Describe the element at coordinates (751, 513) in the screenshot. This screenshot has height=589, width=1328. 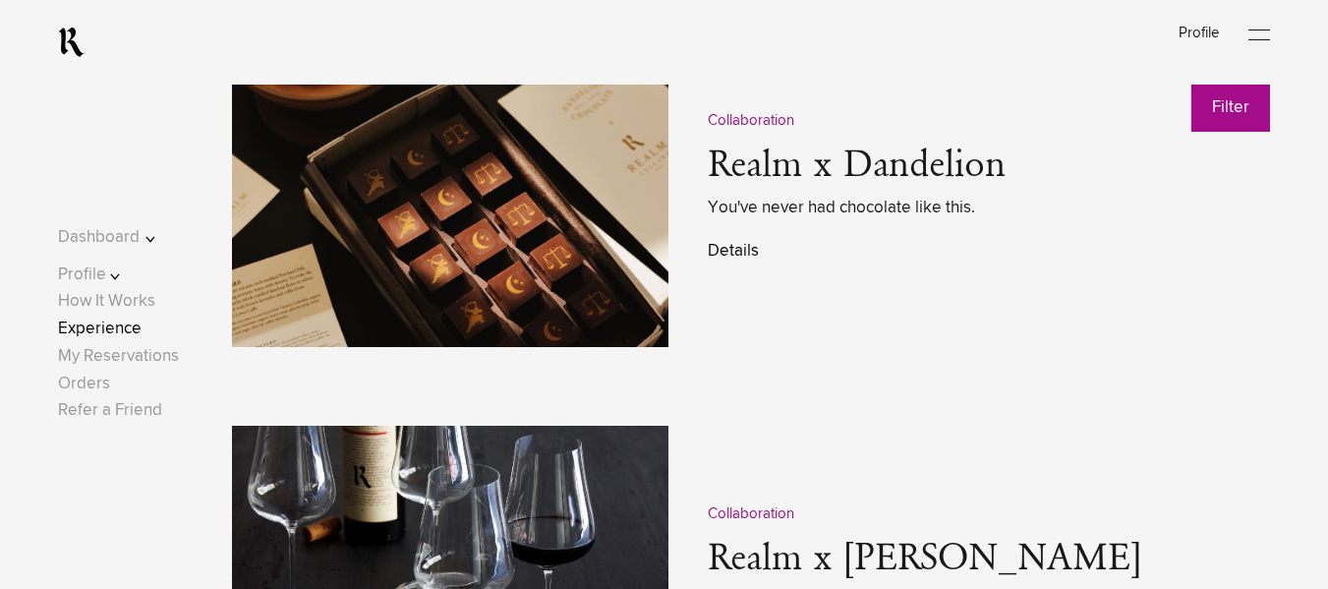
I see `span: Collaboration` at that location.